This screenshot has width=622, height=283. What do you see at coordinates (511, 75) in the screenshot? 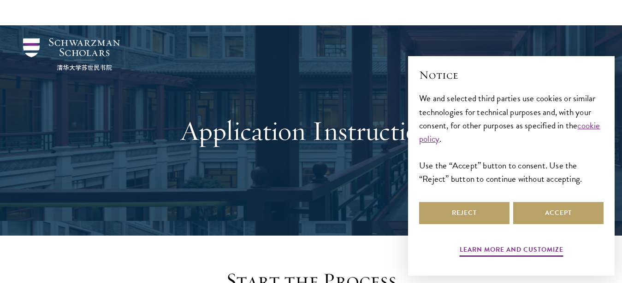
I see `h2: Notice` at bounding box center [511, 75].